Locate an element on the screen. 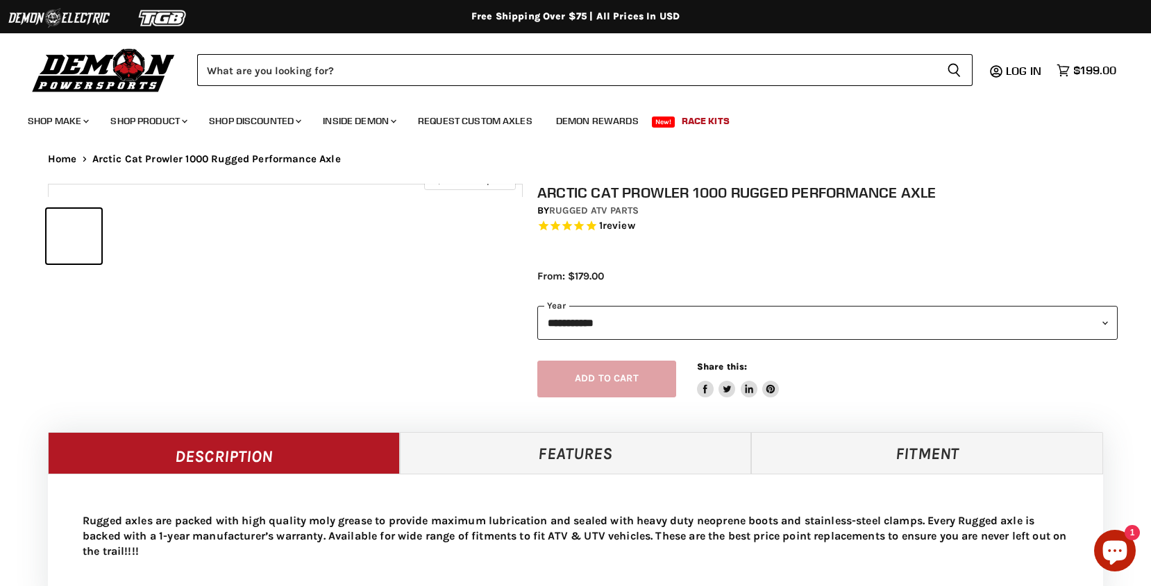  aside: Share this: is located at coordinates (738, 379).